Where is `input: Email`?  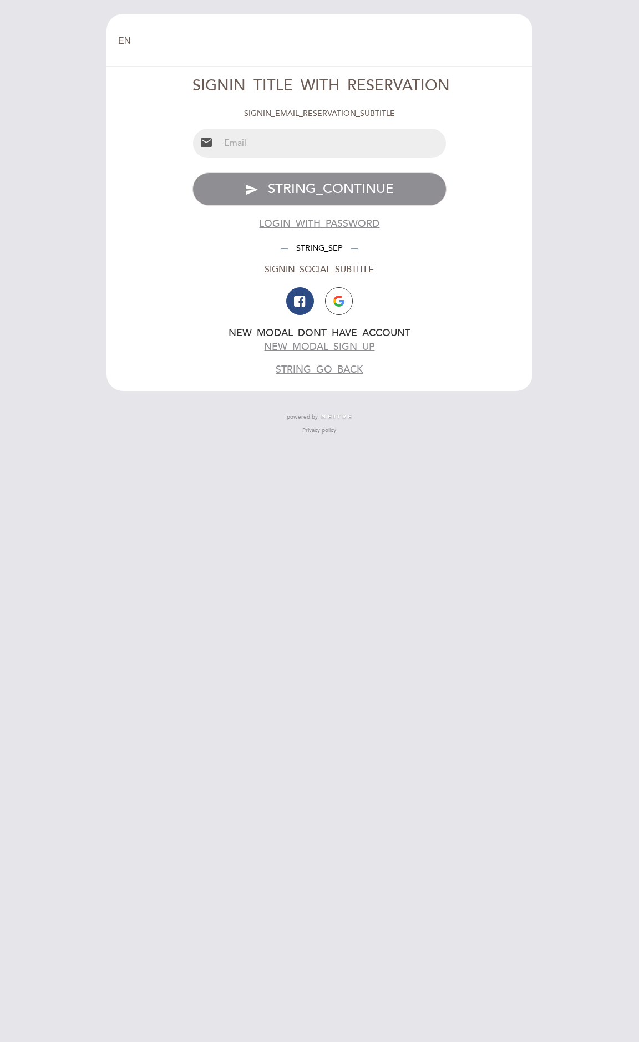 input: Email is located at coordinates (333, 143).